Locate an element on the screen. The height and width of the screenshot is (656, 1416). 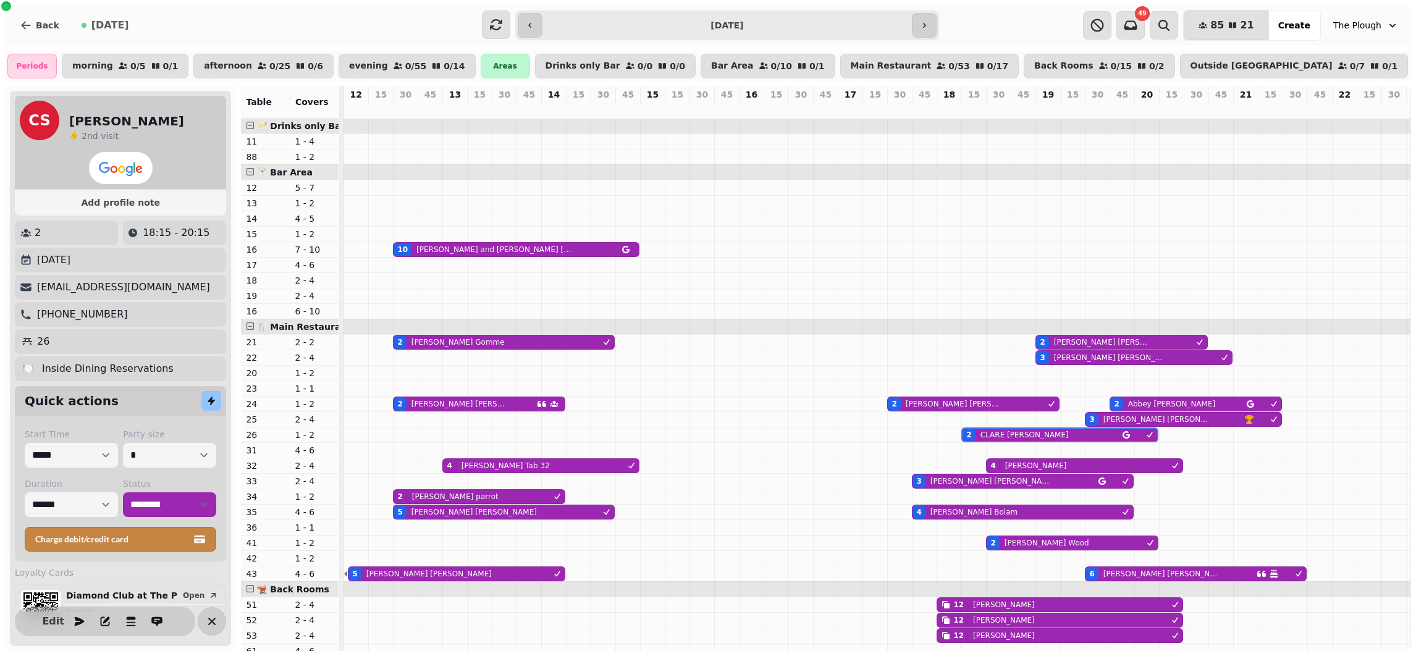
span: CS is located at coordinates (39, 120).